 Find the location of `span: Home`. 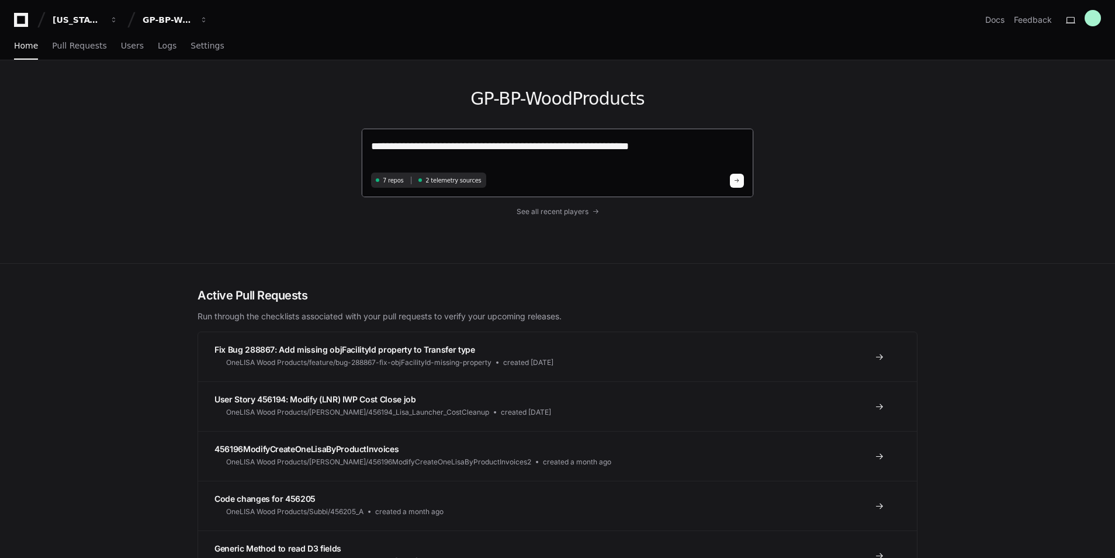

span: Home is located at coordinates (26, 46).